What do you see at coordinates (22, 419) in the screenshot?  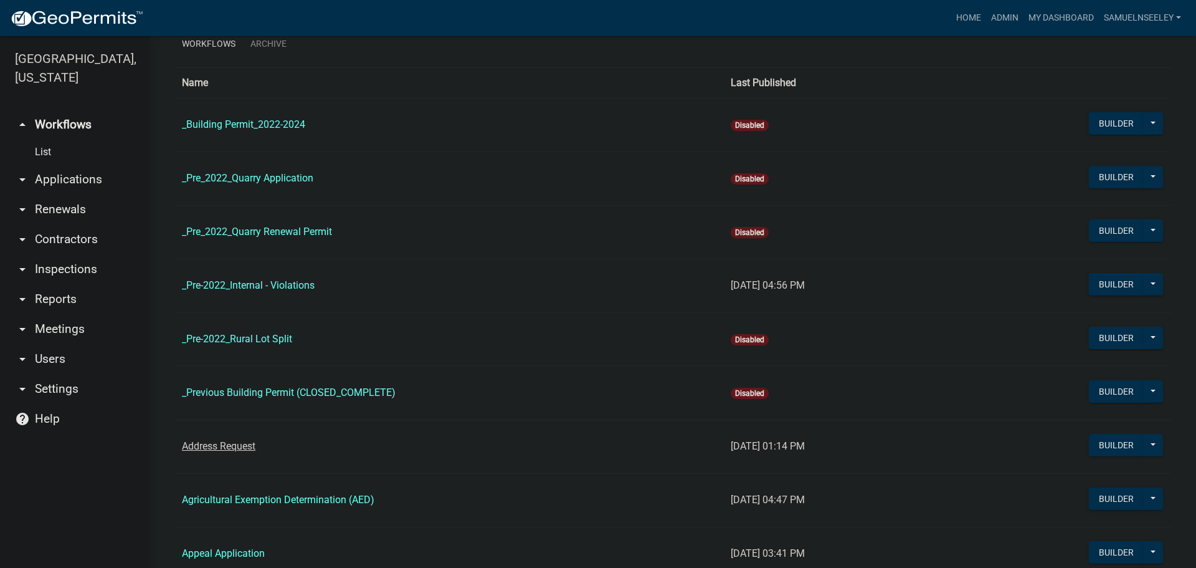 I see `i: help` at bounding box center [22, 419].